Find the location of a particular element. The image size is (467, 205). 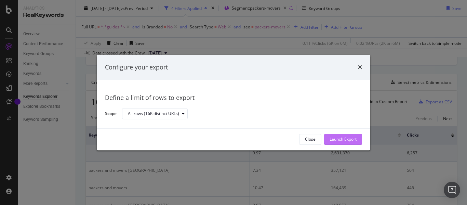

div: Launch Export is located at coordinates (343, 139).